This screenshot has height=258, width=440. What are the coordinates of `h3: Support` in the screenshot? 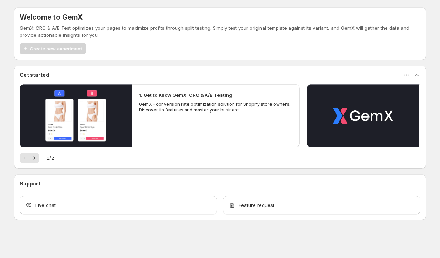 It's located at (30, 184).